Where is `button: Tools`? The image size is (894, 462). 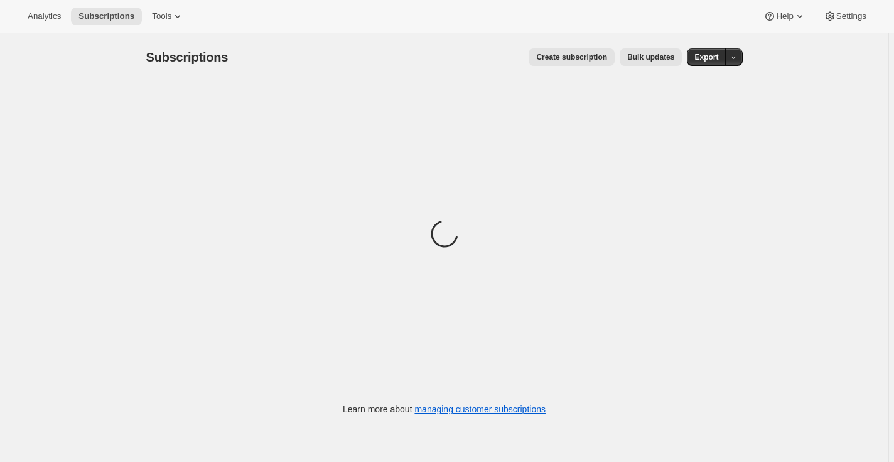 button: Tools is located at coordinates (168, 16).